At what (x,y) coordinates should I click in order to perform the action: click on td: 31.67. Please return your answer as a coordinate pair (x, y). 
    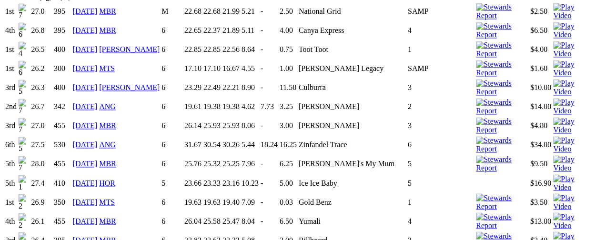
    Looking at the image, I should click on (193, 145).